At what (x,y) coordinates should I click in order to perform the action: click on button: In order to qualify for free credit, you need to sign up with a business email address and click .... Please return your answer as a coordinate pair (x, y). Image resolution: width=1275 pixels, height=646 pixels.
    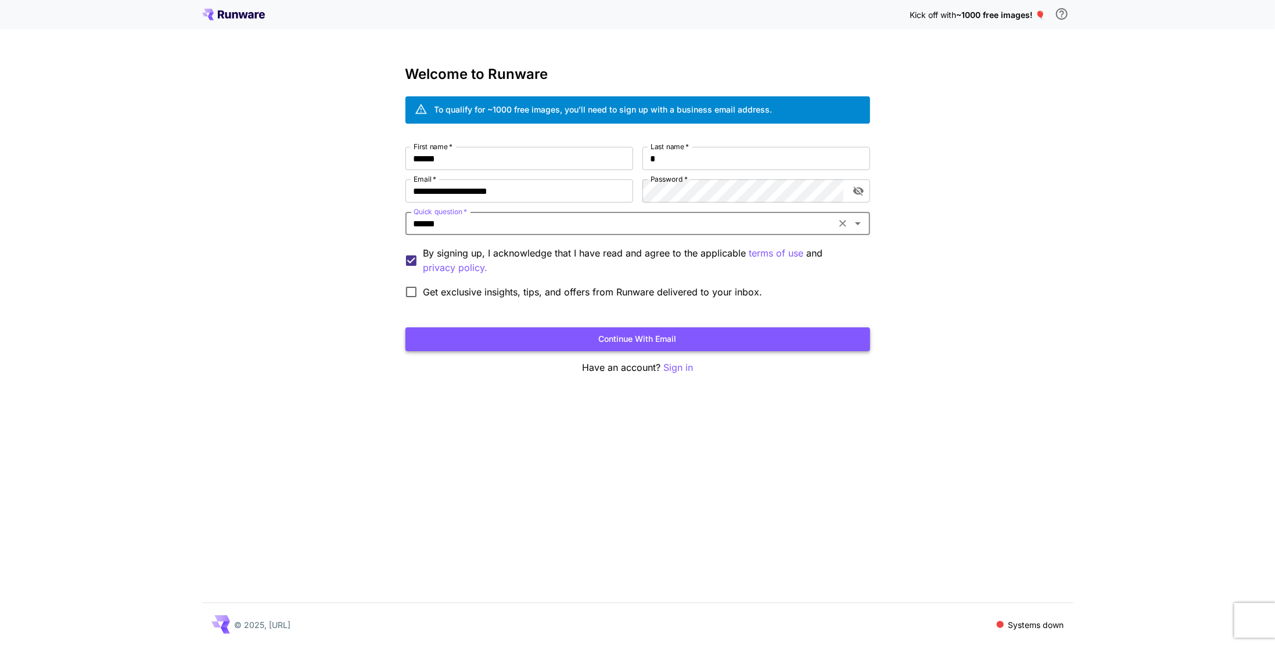
    Looking at the image, I should click on (1061, 14).